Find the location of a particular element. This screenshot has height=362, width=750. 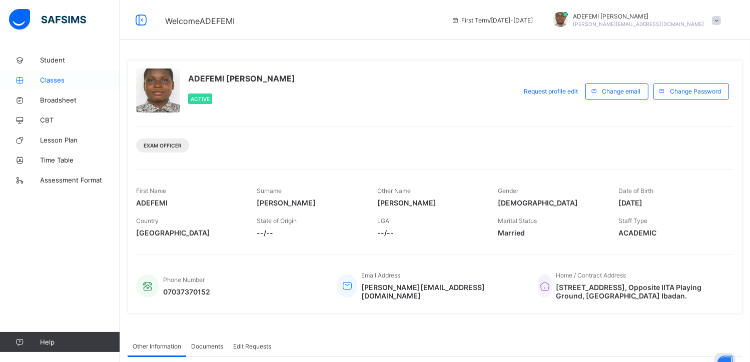

span: Home / Contract Address is located at coordinates (591, 275).